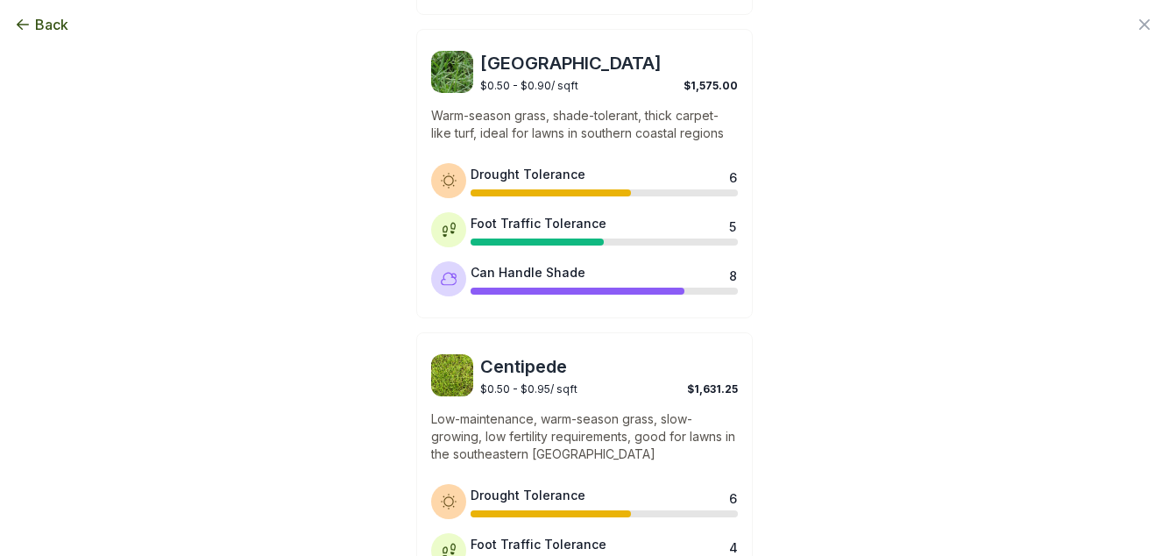 The height and width of the screenshot is (556, 1169). Describe the element at coordinates (449, 279) in the screenshot. I see `img: Shade tolerance icon` at that location.